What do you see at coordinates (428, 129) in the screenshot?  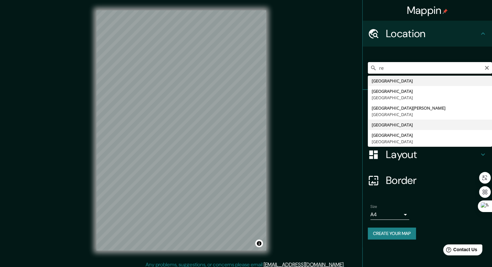 I see `div: Style` at bounding box center [428, 129].